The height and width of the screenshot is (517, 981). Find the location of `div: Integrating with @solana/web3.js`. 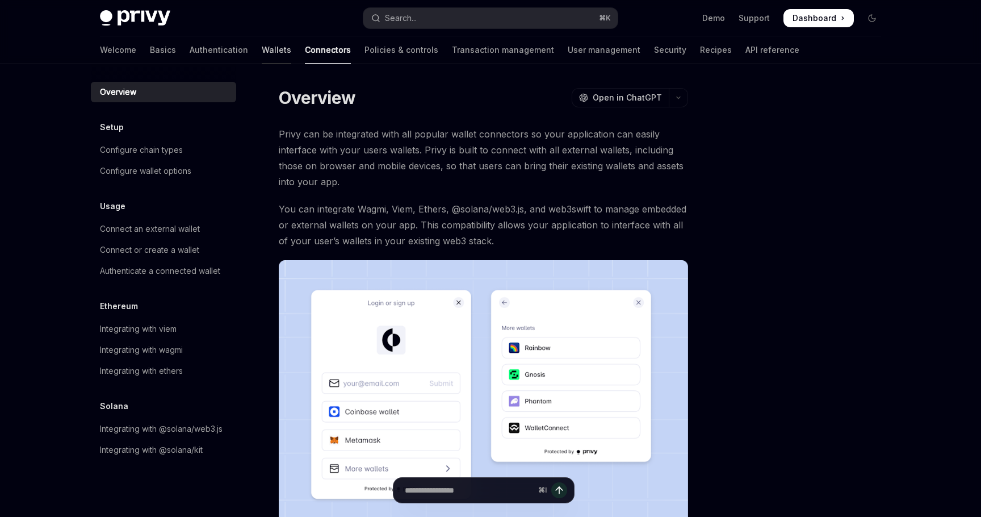

div: Integrating with @solana/web3.js is located at coordinates (161, 429).